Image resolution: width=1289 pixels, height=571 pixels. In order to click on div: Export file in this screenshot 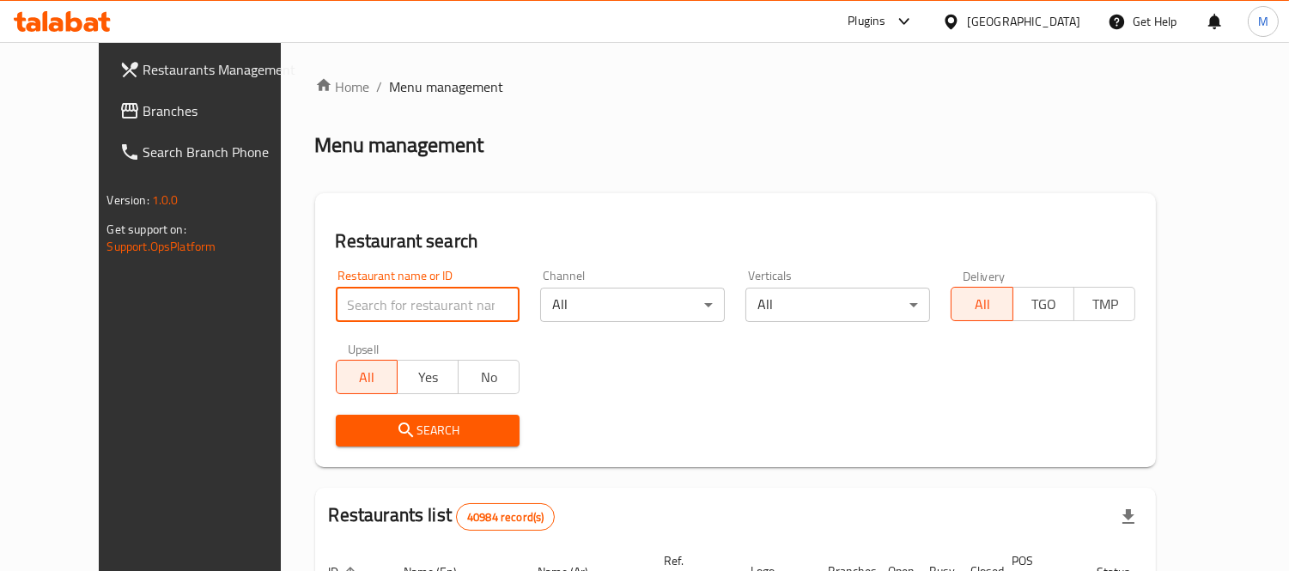, I will do `click(1128, 517)`.